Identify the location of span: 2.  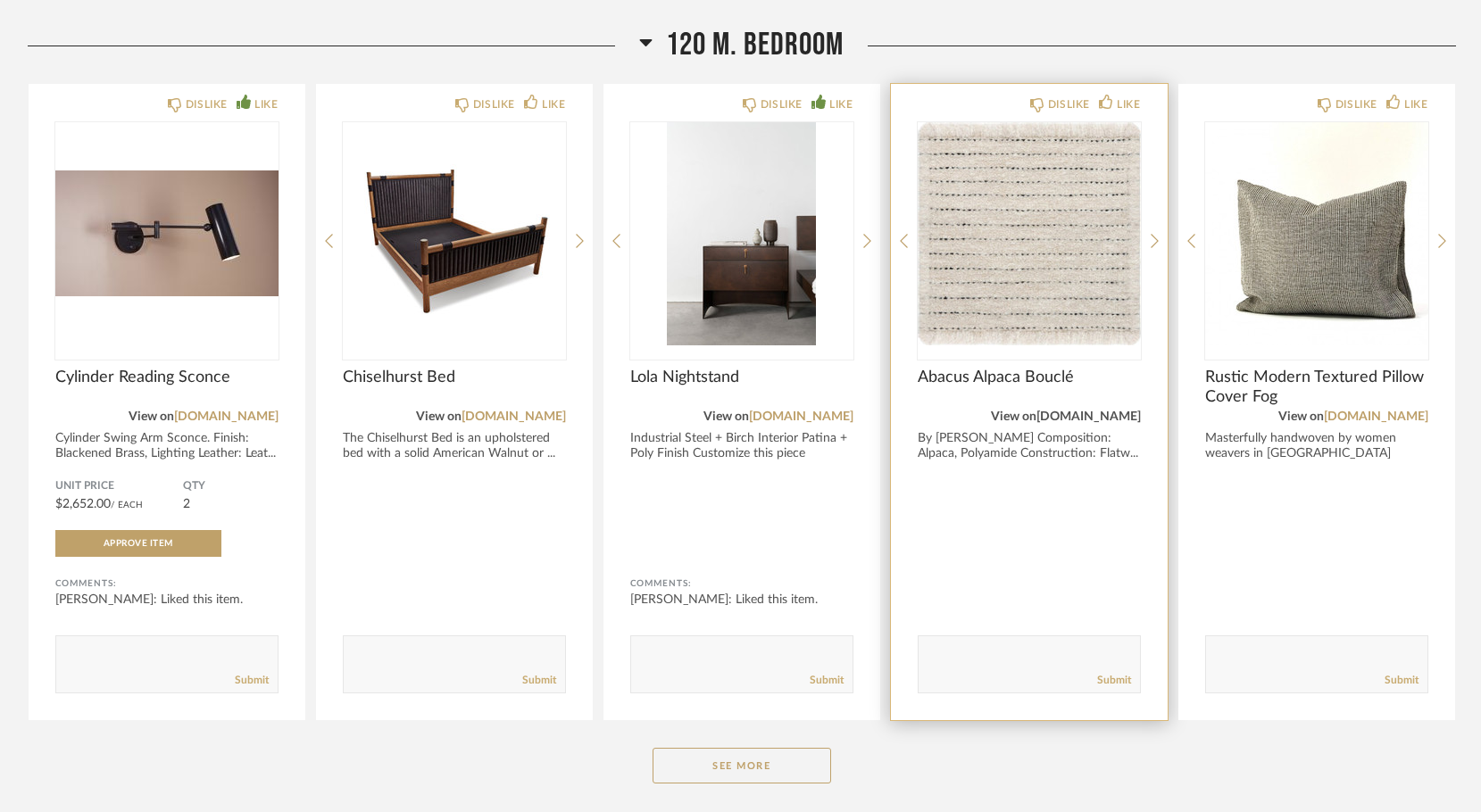
(187, 504).